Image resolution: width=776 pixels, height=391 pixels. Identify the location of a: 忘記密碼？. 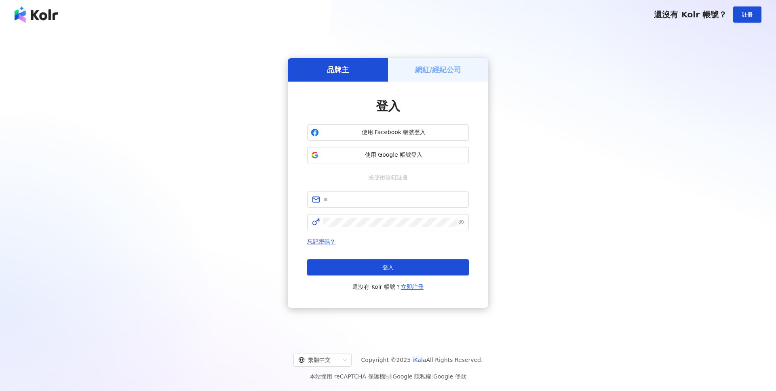
(321, 242).